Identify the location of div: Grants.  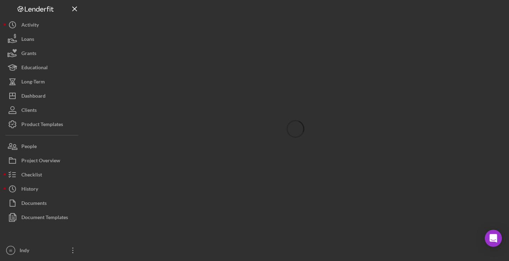
(29, 54).